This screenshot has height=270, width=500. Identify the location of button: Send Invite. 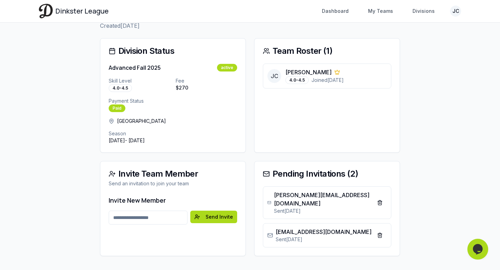
(214, 217).